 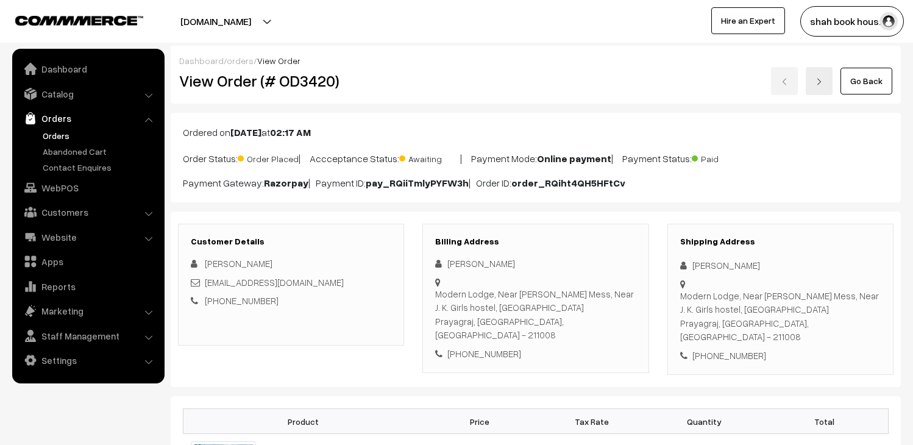 What do you see at coordinates (279, 60) in the screenshot?
I see `span: View Order` at bounding box center [279, 60].